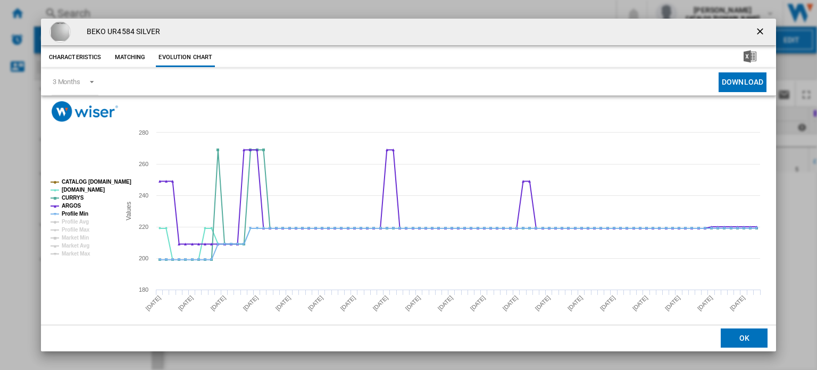  Describe the element at coordinates (76, 245) in the screenshot. I see `tspan: Market Avg` at that location.